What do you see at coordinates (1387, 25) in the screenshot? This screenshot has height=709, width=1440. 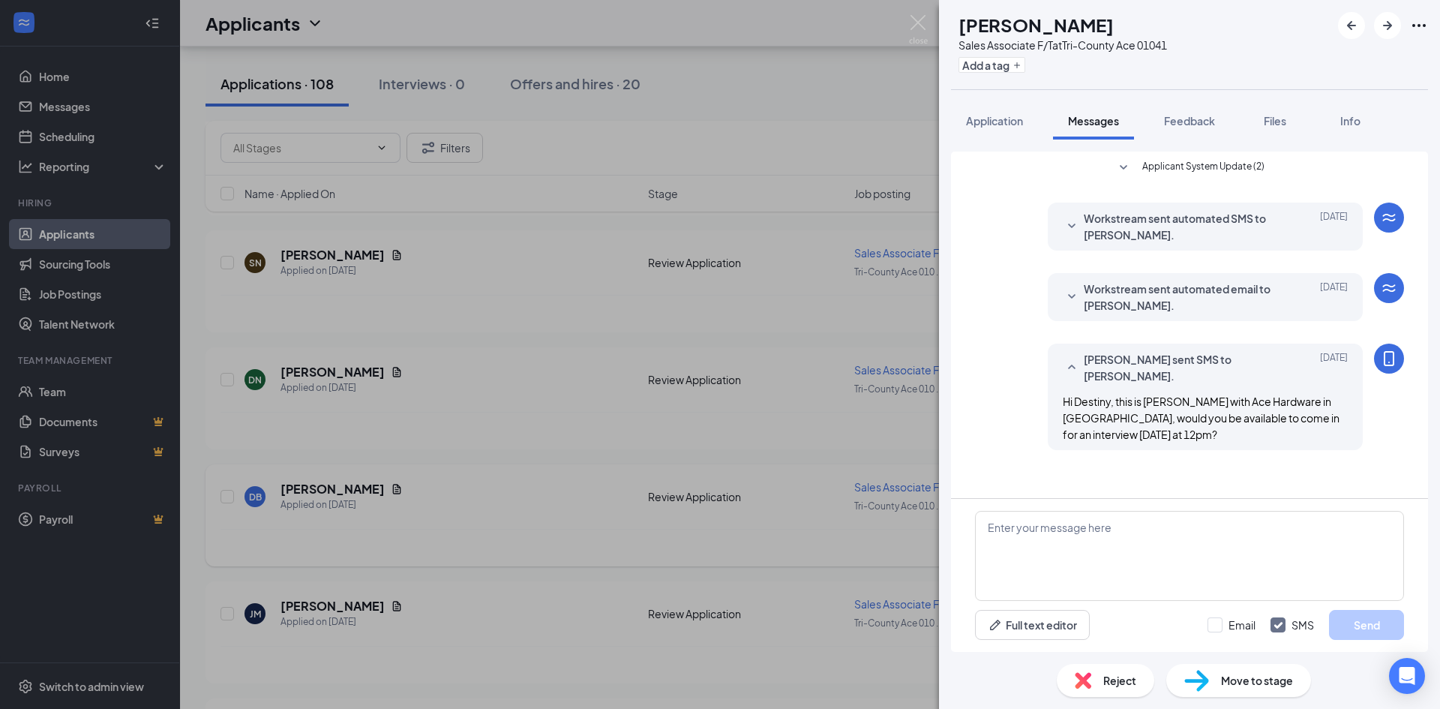 I see `svg: ArrowRight` at bounding box center [1387, 25].